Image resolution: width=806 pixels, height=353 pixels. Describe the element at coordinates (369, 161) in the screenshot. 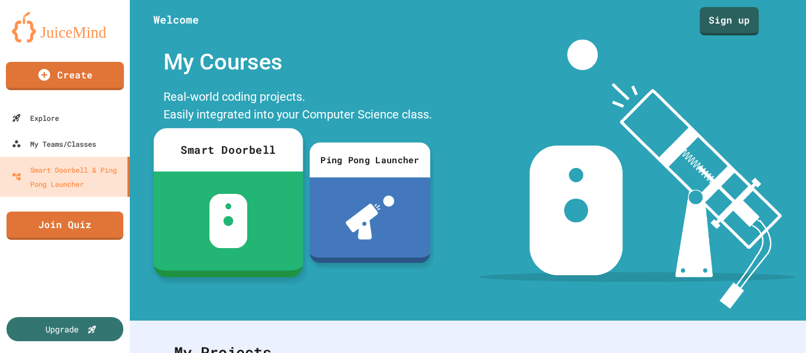

I see `div: Ping Pong Launcher` at that location.